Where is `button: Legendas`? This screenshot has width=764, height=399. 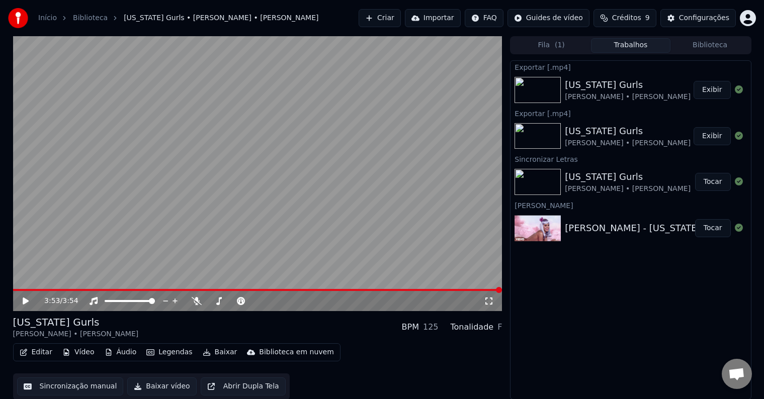 button: Legendas is located at coordinates (169, 352).